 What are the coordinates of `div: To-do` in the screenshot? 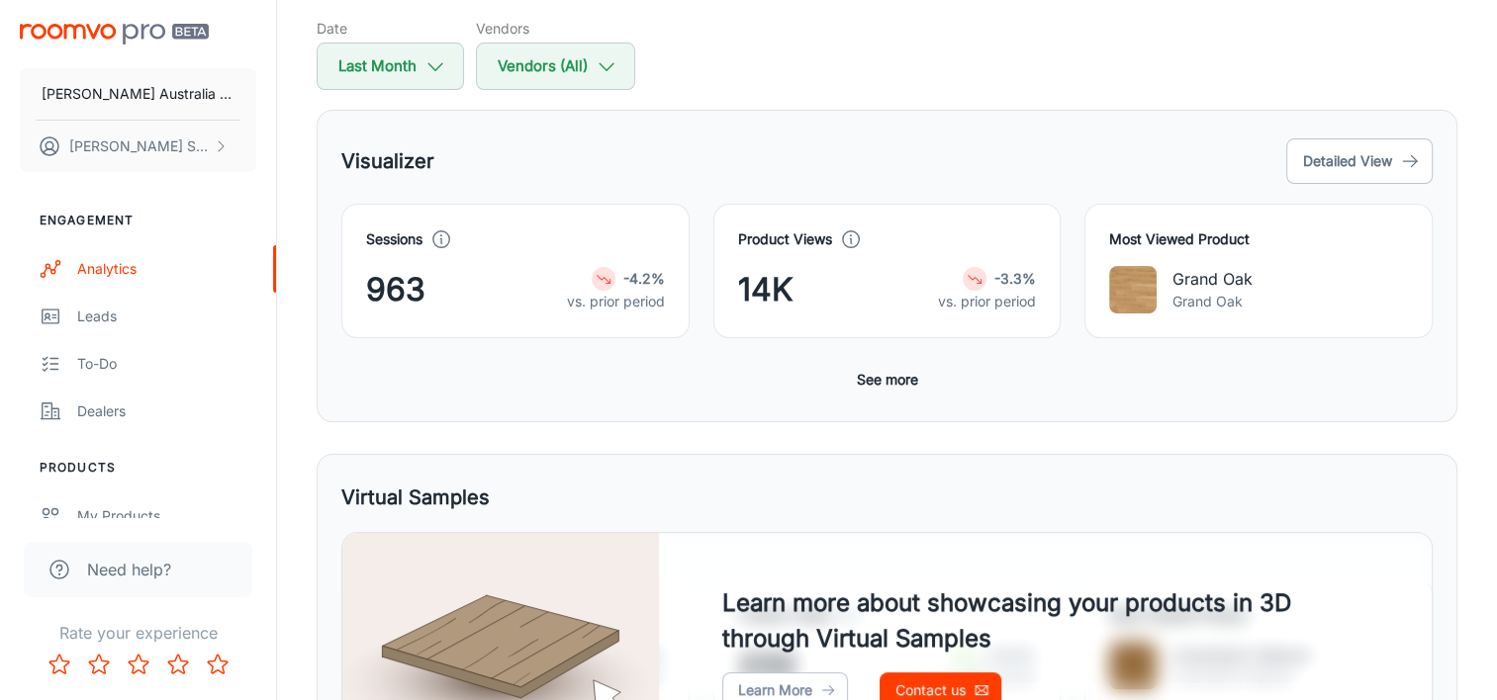 It's located at (166, 364).